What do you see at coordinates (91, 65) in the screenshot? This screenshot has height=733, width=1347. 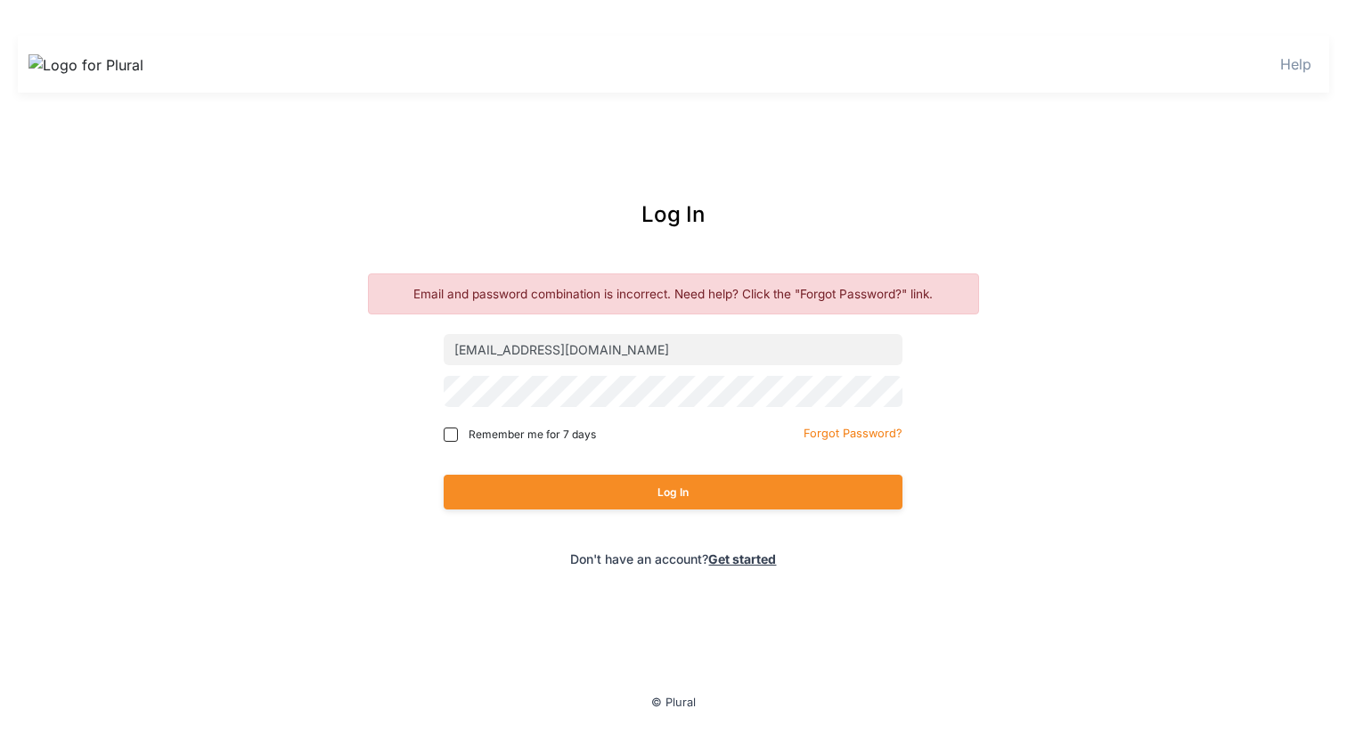 I see `img: Logo for Plural` at bounding box center [91, 65].